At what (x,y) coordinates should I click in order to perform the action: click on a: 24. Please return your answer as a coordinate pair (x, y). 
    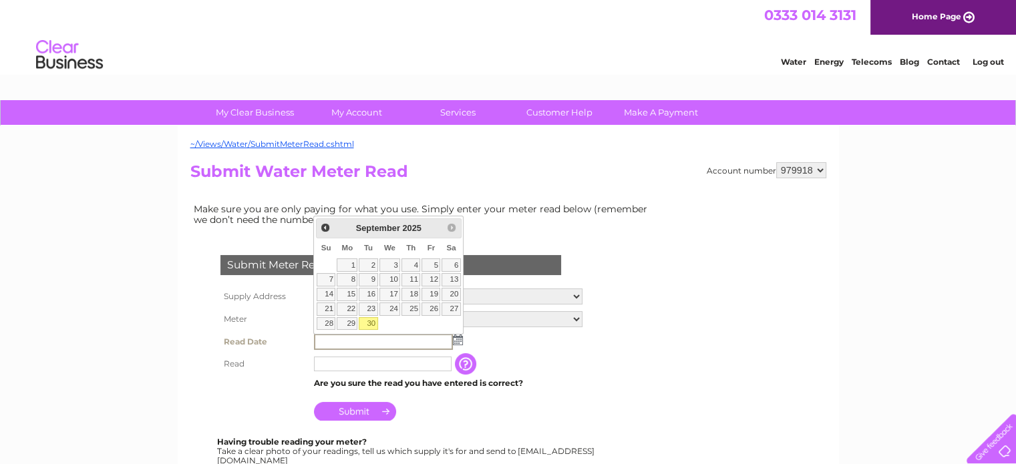
    Looking at the image, I should click on (390, 309).